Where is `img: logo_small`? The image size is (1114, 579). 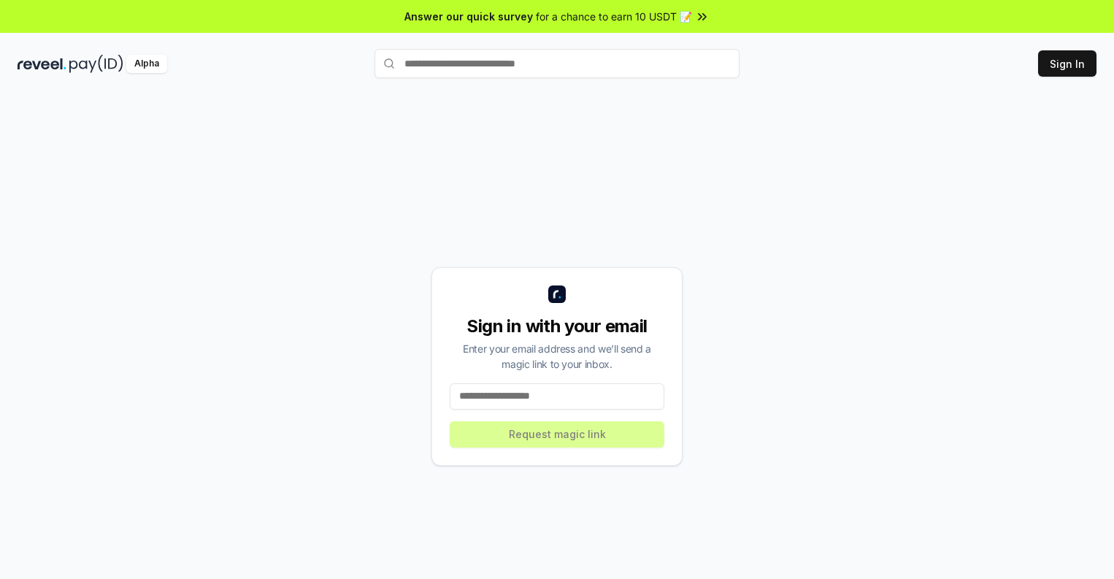 img: logo_small is located at coordinates (557, 294).